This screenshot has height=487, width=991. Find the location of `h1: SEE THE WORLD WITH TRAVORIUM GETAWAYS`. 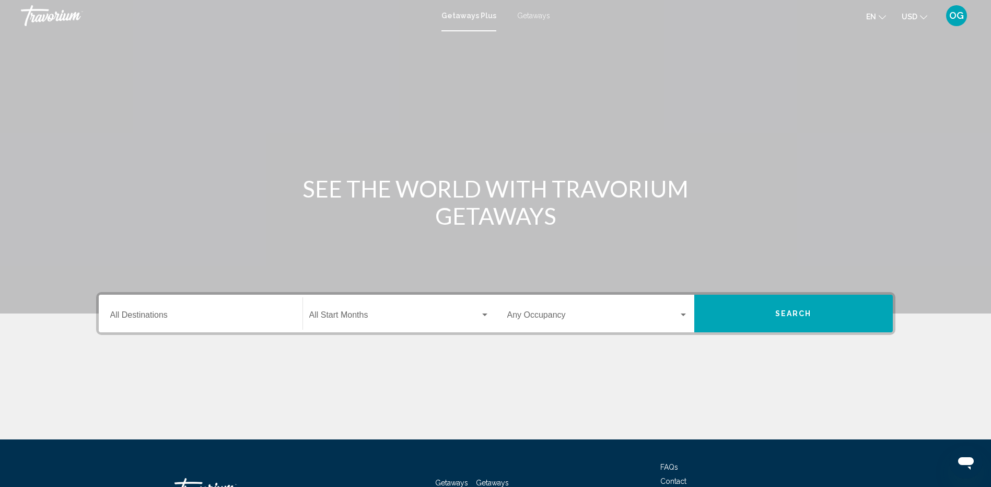

h1: SEE THE WORLD WITH TRAVORIUM GETAWAYS is located at coordinates (496, 202).